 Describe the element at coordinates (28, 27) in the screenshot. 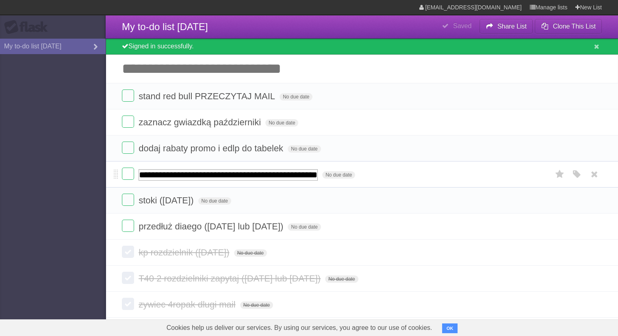

I see `div: Flask` at that location.